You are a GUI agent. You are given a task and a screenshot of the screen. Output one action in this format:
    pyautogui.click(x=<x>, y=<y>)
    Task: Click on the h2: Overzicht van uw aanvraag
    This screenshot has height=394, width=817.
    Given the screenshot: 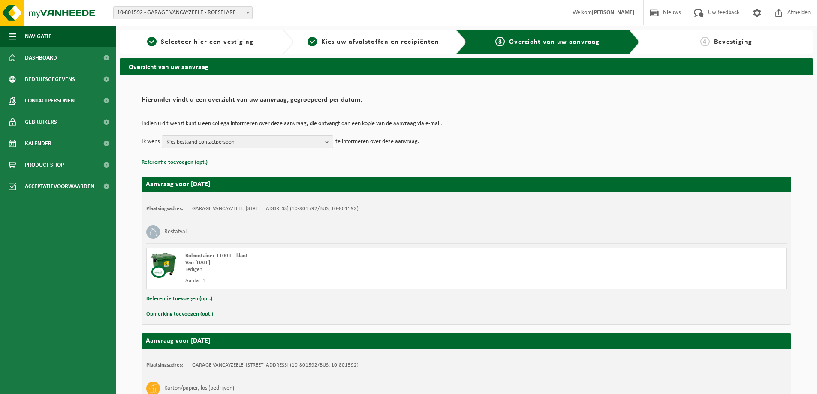 What is the action you would take?
    pyautogui.click(x=466, y=66)
    